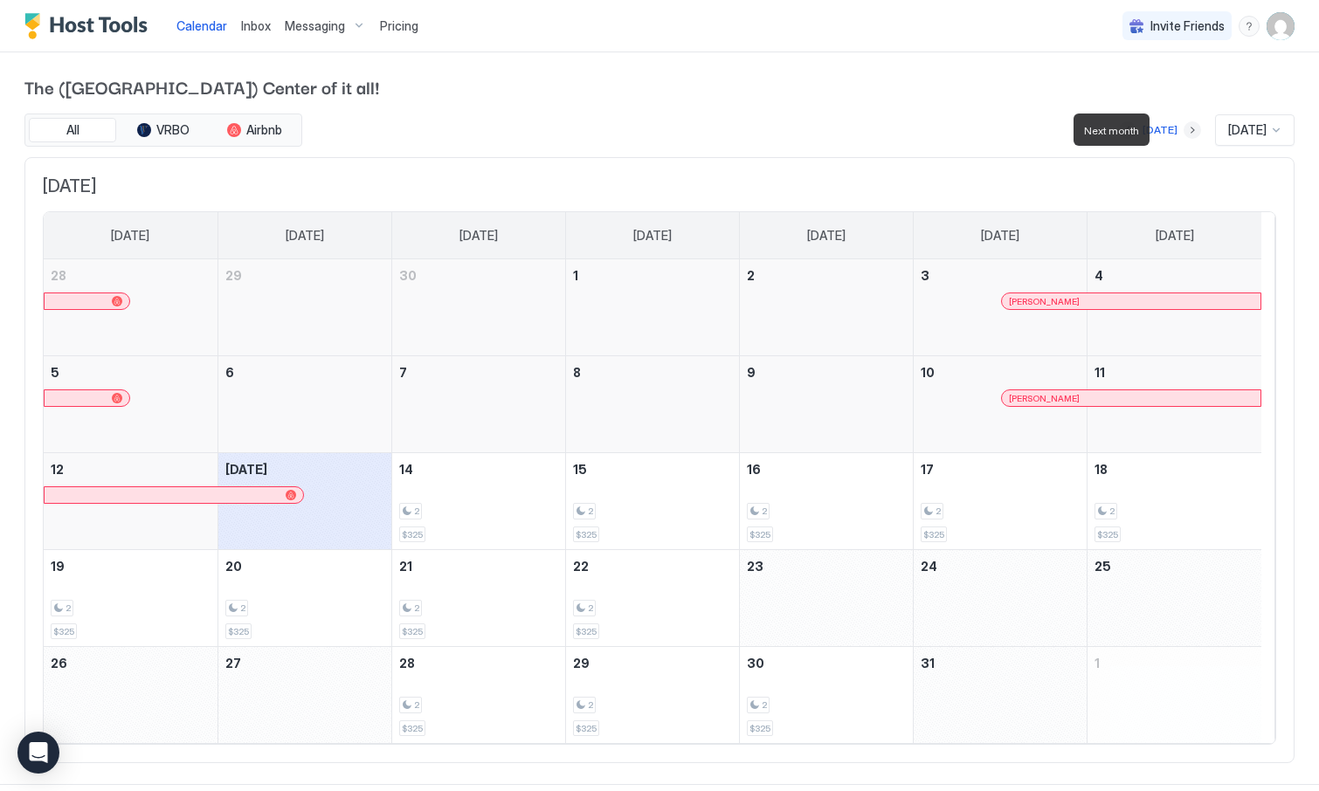  I want to click on span: 22, so click(581, 566).